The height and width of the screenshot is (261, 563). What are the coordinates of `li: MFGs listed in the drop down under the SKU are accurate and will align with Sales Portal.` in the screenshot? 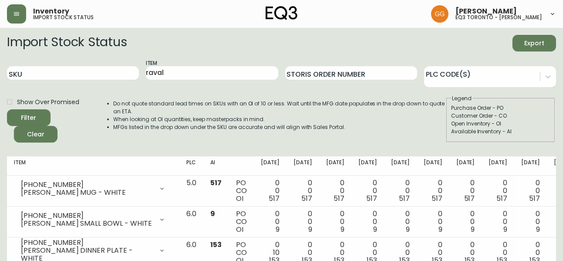 It's located at (280, 127).